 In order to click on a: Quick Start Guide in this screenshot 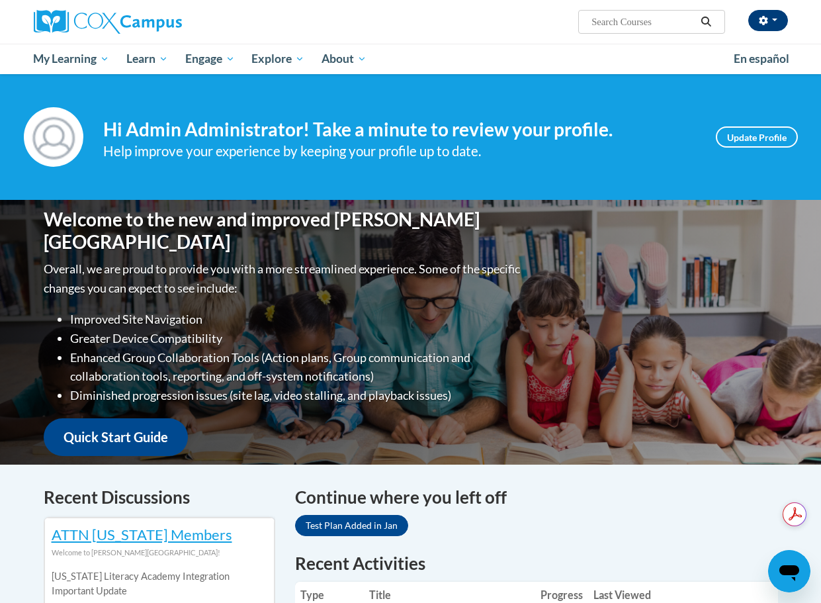, I will do `click(116, 437)`.